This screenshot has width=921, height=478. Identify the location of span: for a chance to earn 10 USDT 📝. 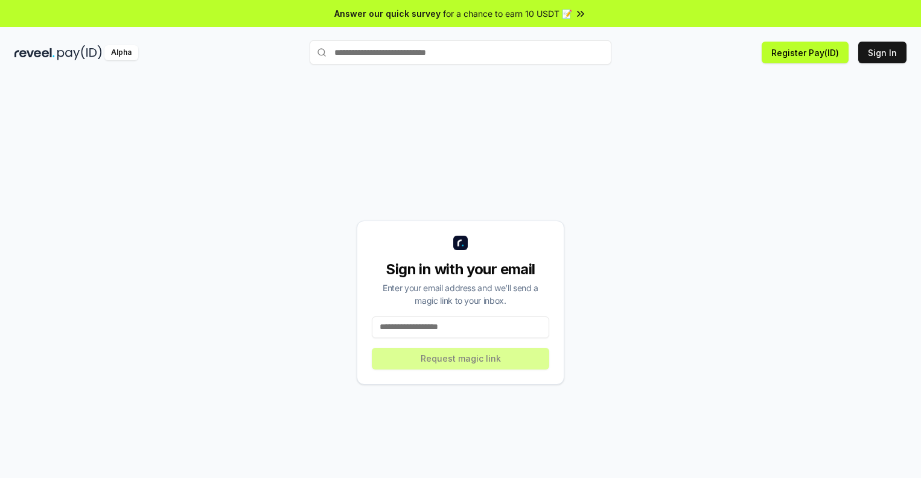
(507, 13).